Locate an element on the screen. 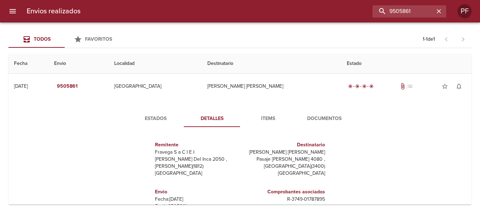 The height and width of the screenshot is (213, 480). span: Favoritos is located at coordinates (98, 39).